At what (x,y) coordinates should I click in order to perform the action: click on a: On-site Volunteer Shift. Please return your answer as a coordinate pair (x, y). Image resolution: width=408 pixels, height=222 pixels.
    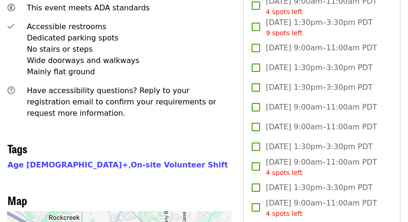
    Looking at the image, I should click on (179, 164).